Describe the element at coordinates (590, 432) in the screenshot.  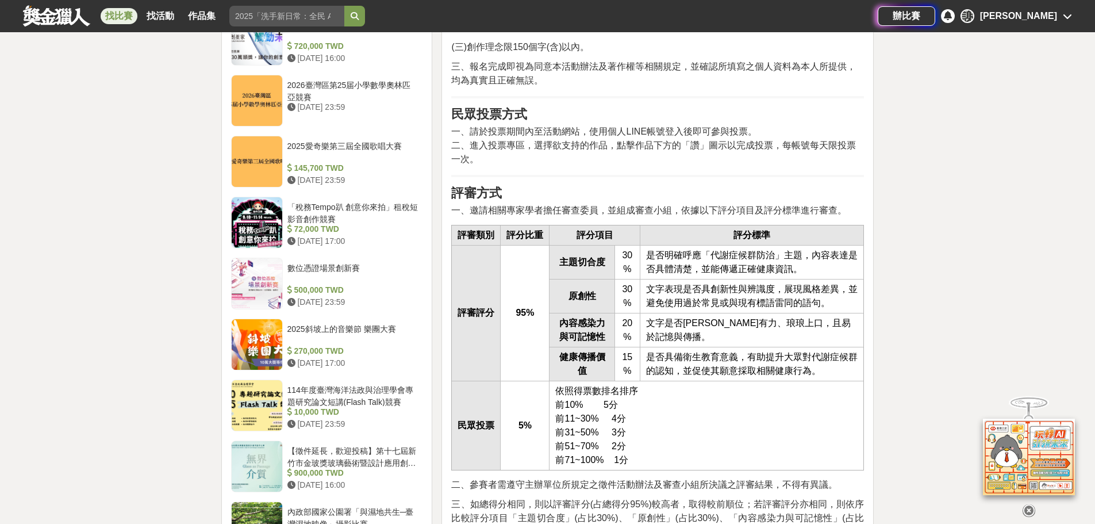
I see `span: 前31~50% 3分` at that location.